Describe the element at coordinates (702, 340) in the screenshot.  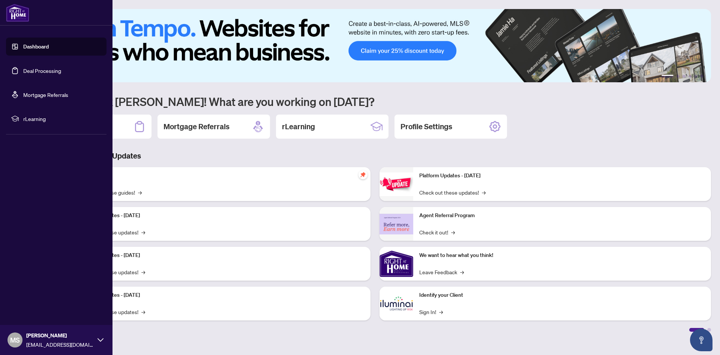
I see `button: Open asap` at that location.